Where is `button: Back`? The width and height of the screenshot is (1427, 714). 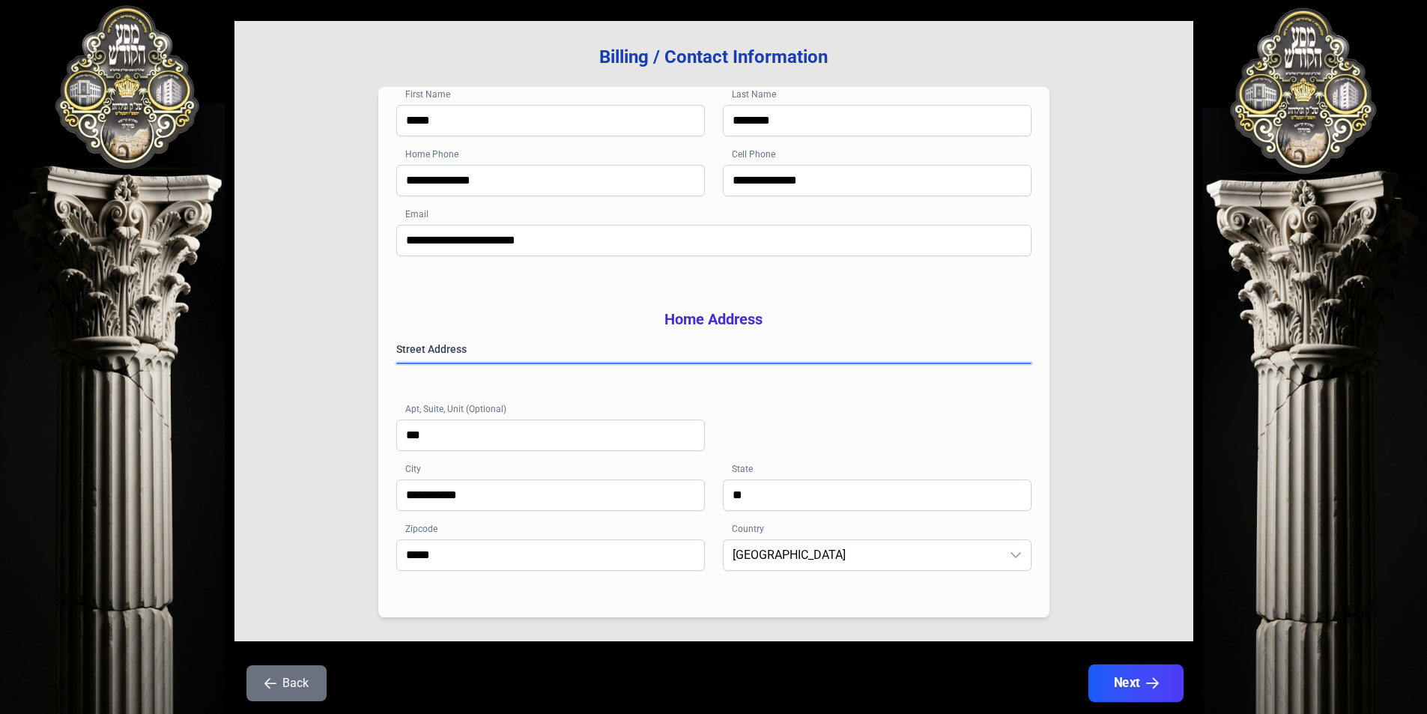
button: Back is located at coordinates (286, 683).